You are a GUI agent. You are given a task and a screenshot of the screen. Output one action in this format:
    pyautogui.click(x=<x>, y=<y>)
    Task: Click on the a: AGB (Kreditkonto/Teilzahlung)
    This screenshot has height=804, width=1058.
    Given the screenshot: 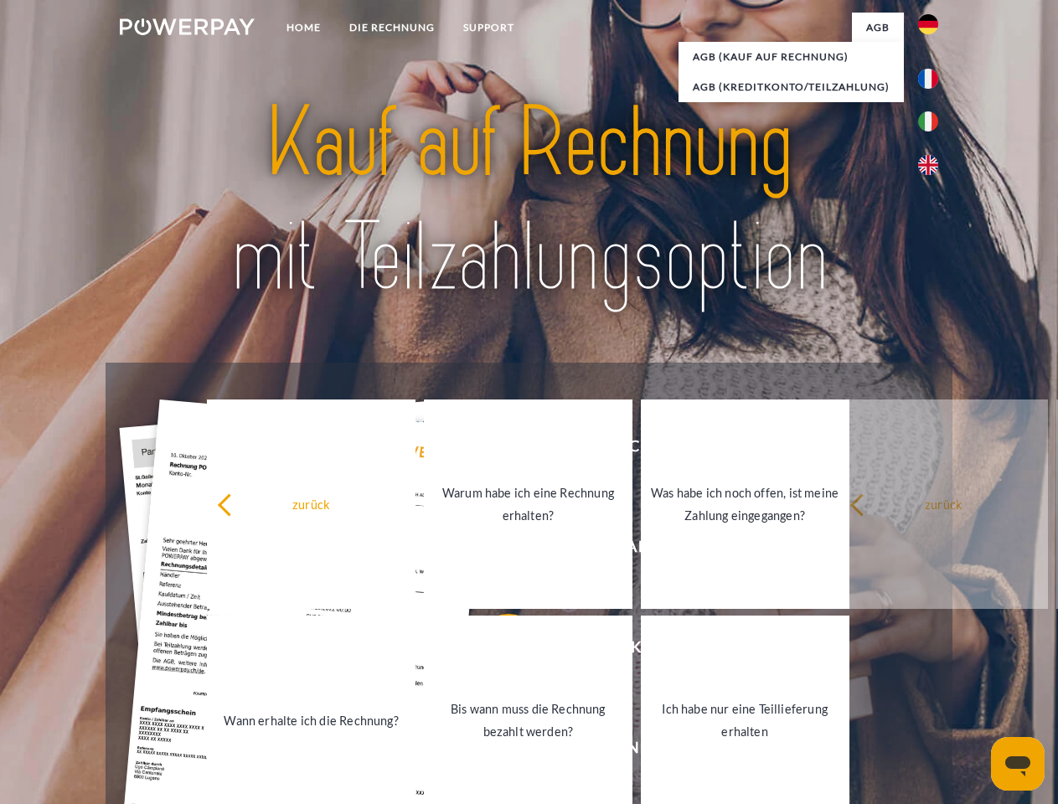 What is the action you would take?
    pyautogui.click(x=791, y=87)
    